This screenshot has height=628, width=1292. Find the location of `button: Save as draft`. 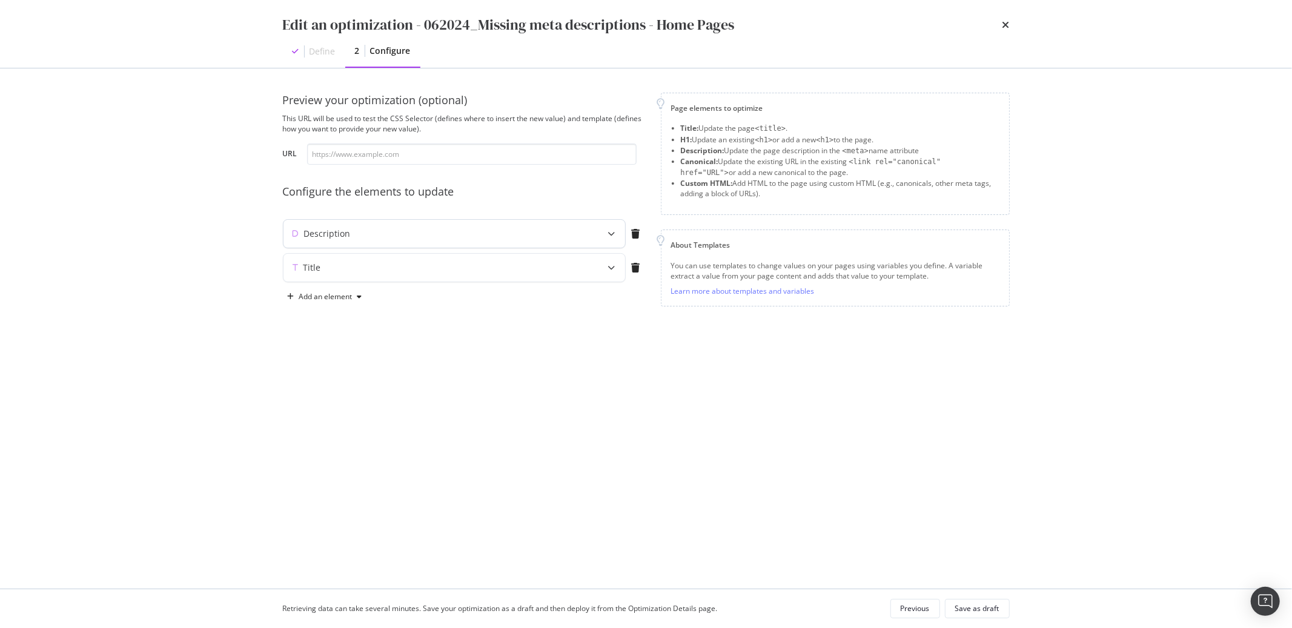

button: Save as draft is located at coordinates (977, 609).